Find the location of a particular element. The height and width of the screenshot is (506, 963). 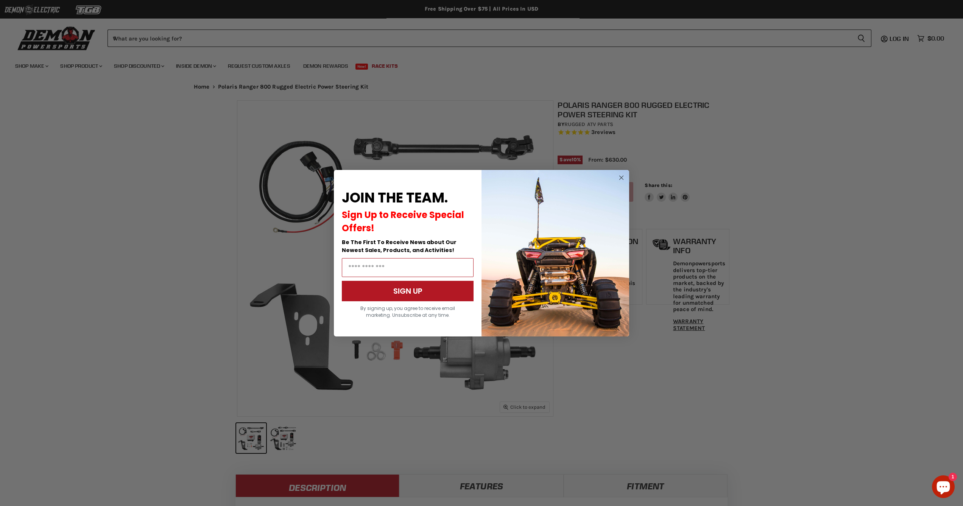

inbox-online-store-chat: Shopify online store chat is located at coordinates (943, 488).